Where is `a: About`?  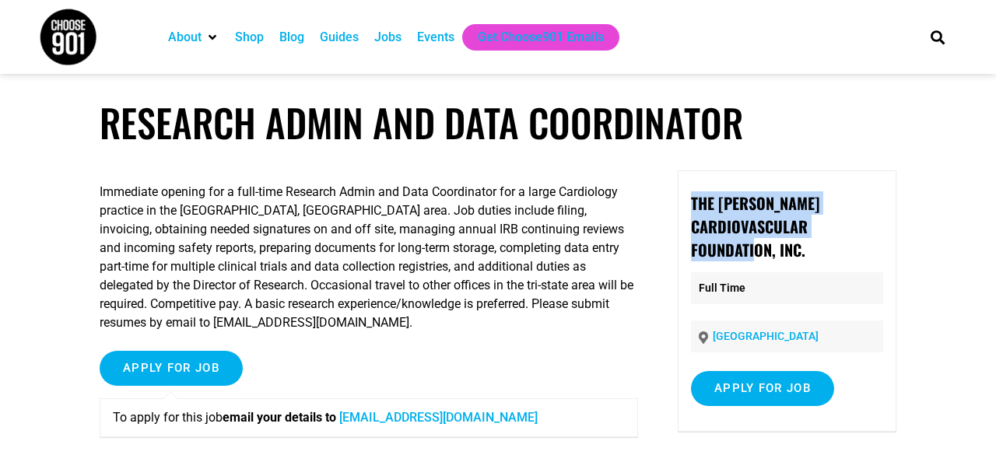 a: About is located at coordinates (184, 37).